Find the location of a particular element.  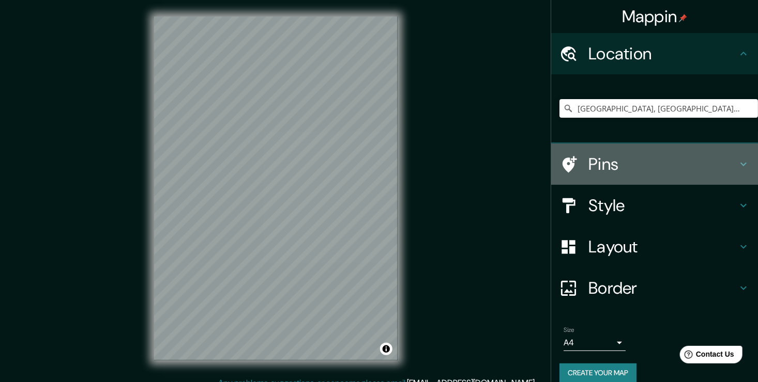

button: Toggle attribution is located at coordinates (386, 349).